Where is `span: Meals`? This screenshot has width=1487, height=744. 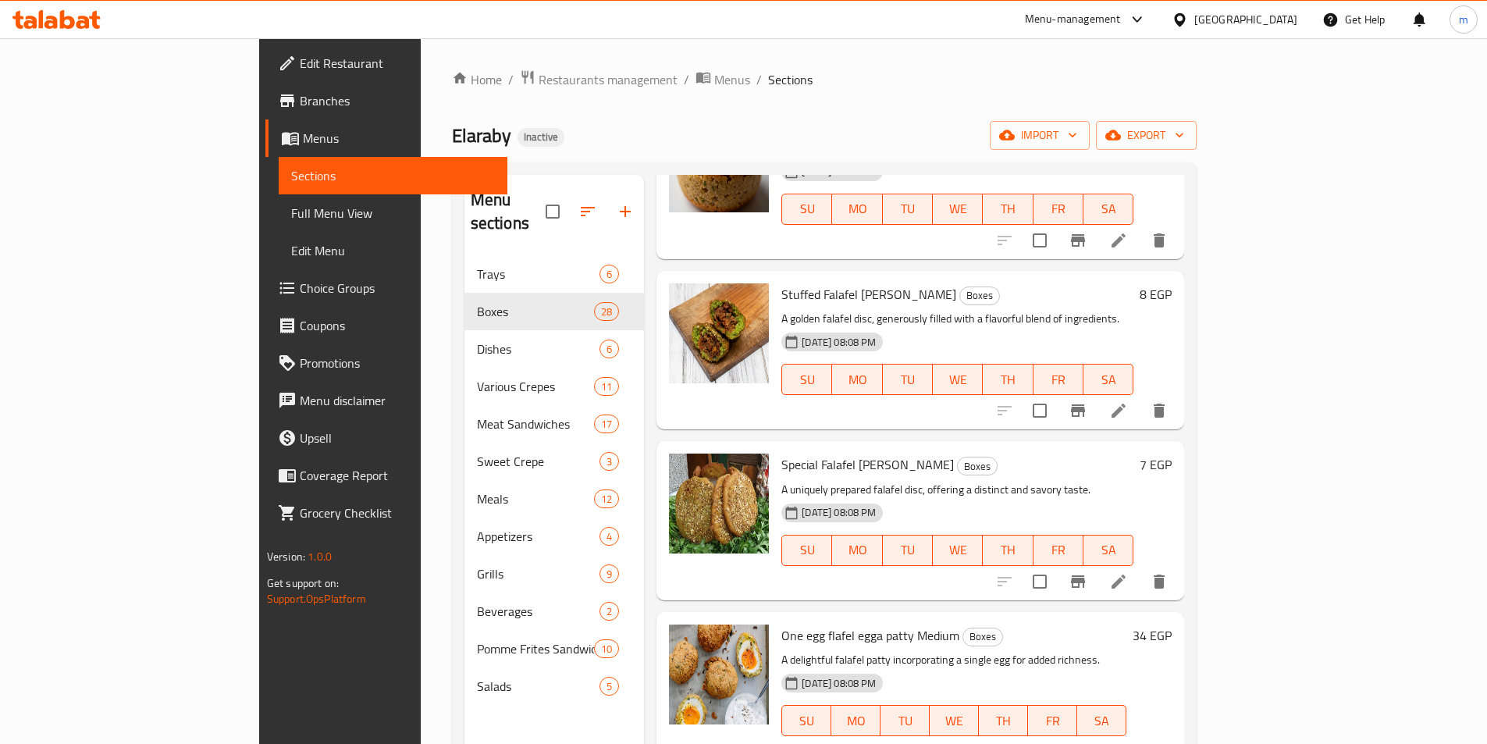 span: Meals is located at coordinates (535, 499).